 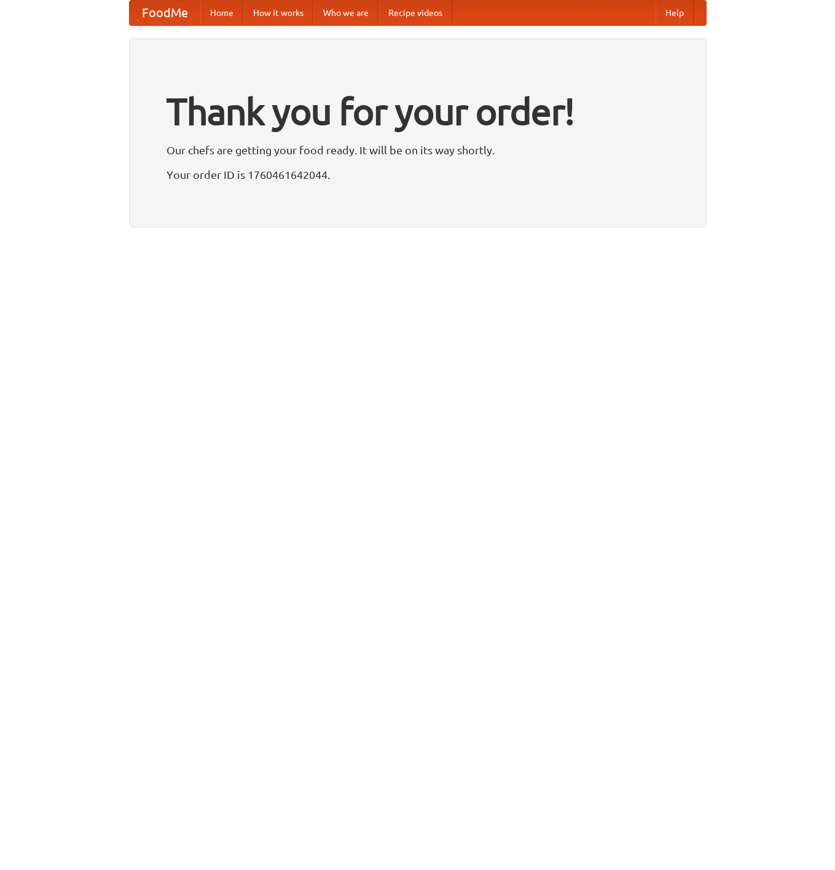 What do you see at coordinates (165, 13) in the screenshot?
I see `a: FoodMe` at bounding box center [165, 13].